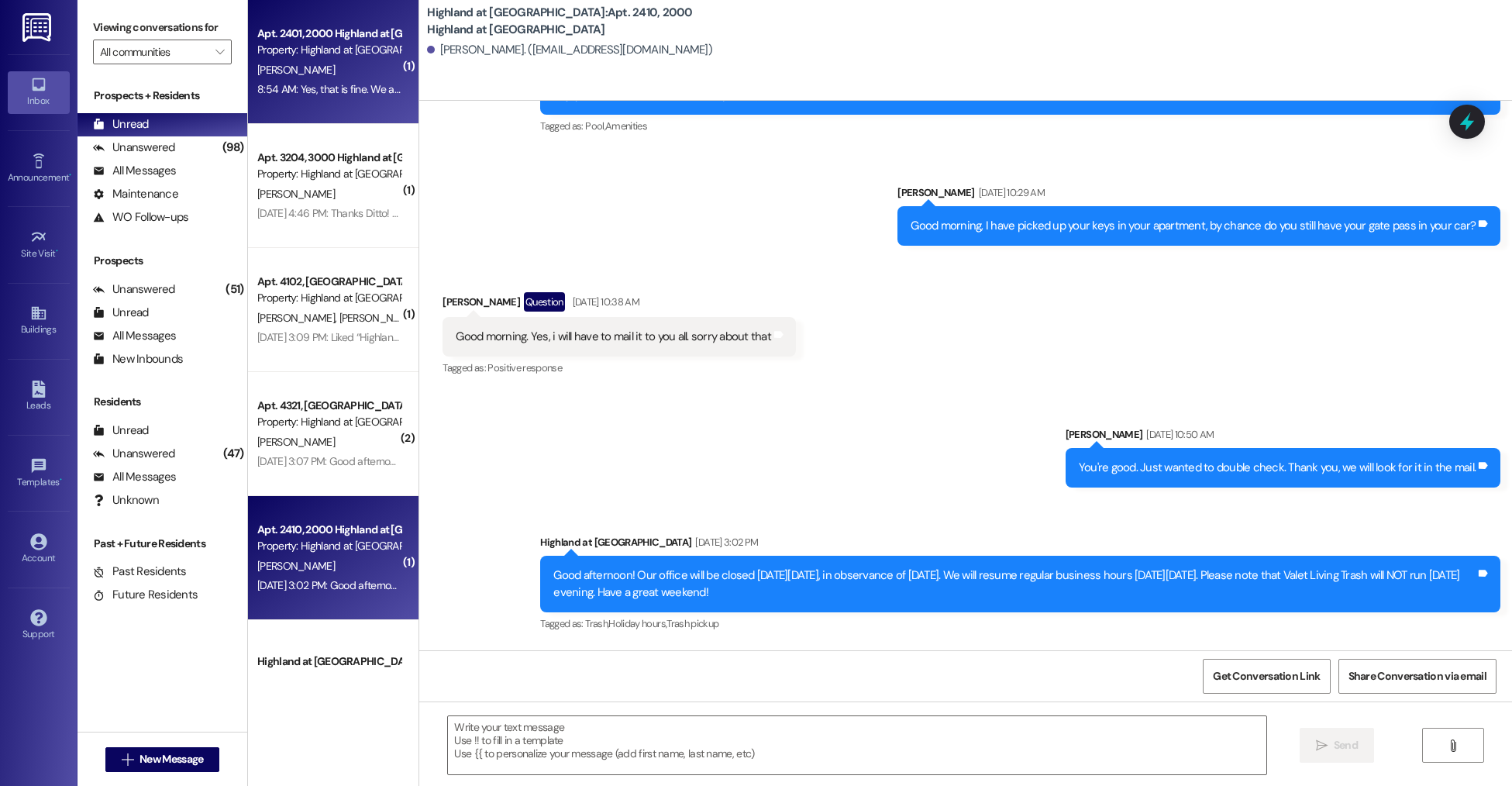  What do you see at coordinates (1417, 676) in the screenshot?
I see `button: Share Conversation via email` at bounding box center [1417, 676].